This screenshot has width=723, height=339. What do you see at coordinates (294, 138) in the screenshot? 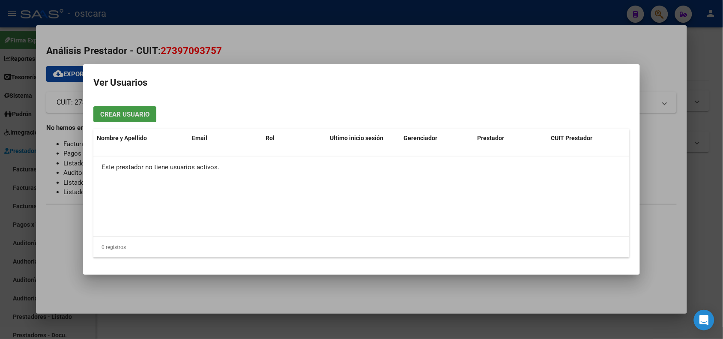
I see `datatable-header-cell: Rol` at bounding box center [294, 138].